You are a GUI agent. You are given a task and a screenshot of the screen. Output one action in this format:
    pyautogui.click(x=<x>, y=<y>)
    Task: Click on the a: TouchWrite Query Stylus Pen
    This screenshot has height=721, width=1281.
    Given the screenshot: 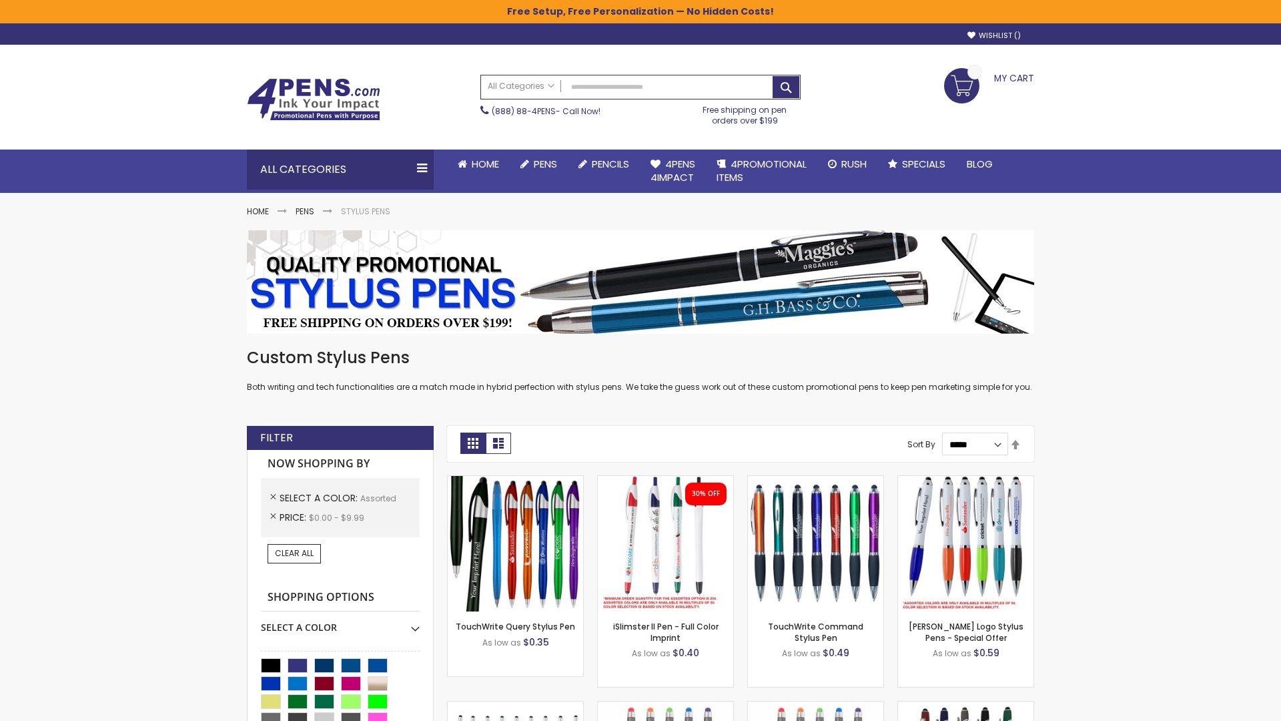 What is the action you would take?
    pyautogui.click(x=515, y=626)
    